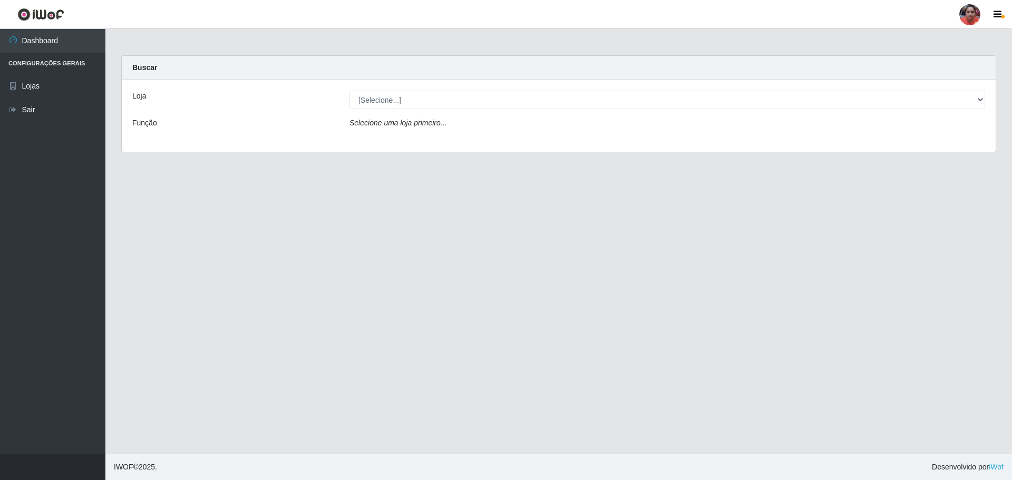 Image resolution: width=1012 pixels, height=480 pixels. Describe the element at coordinates (398, 123) in the screenshot. I see `i: Selecione uma loja primeiro...` at that location.